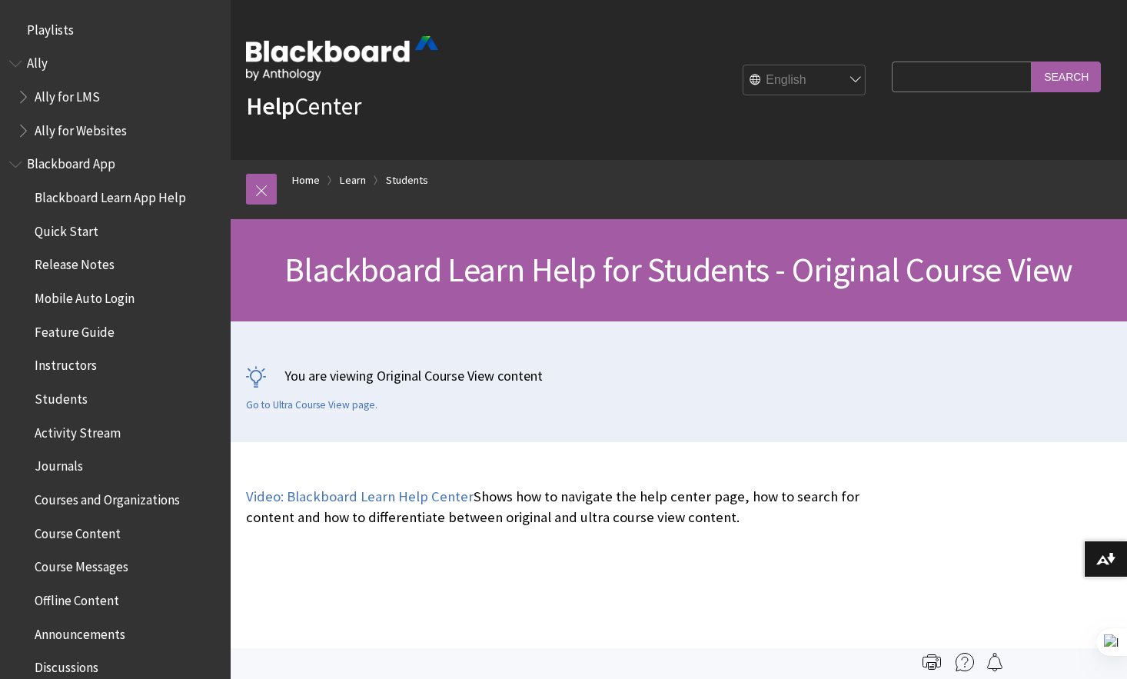 This screenshot has width=1127, height=679. Describe the element at coordinates (50, 27) in the screenshot. I see `span: Playlists` at that location.